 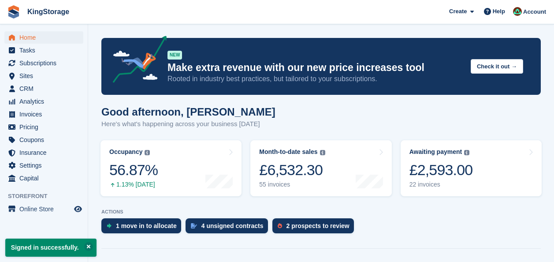 What do you see at coordinates (109, 226) in the screenshot?
I see `img: move_ins_to_allocate_icon-fdf77a2bb77ea45bf5b3d319d69a93e2d87916cf1d5bf7949dd705db3b84f3ca.svg` at bounding box center [109, 226].